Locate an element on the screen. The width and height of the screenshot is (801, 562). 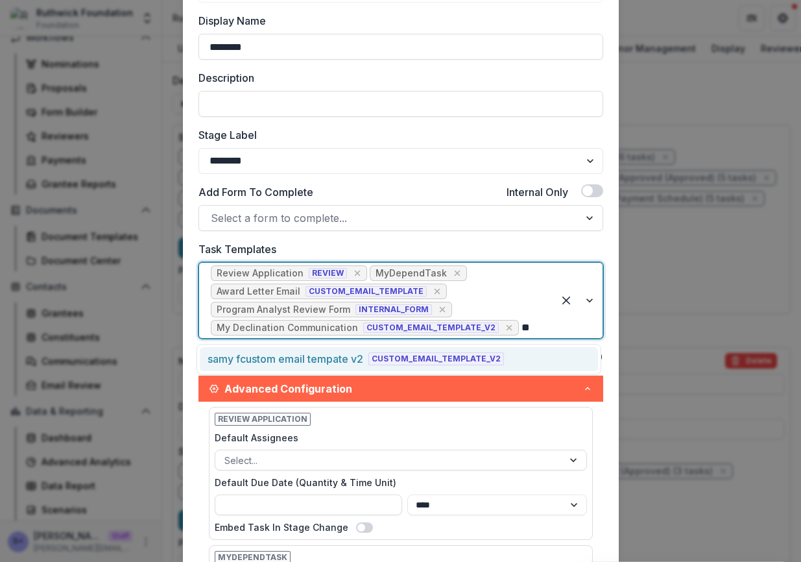
label: Description is located at coordinates (397, 78).